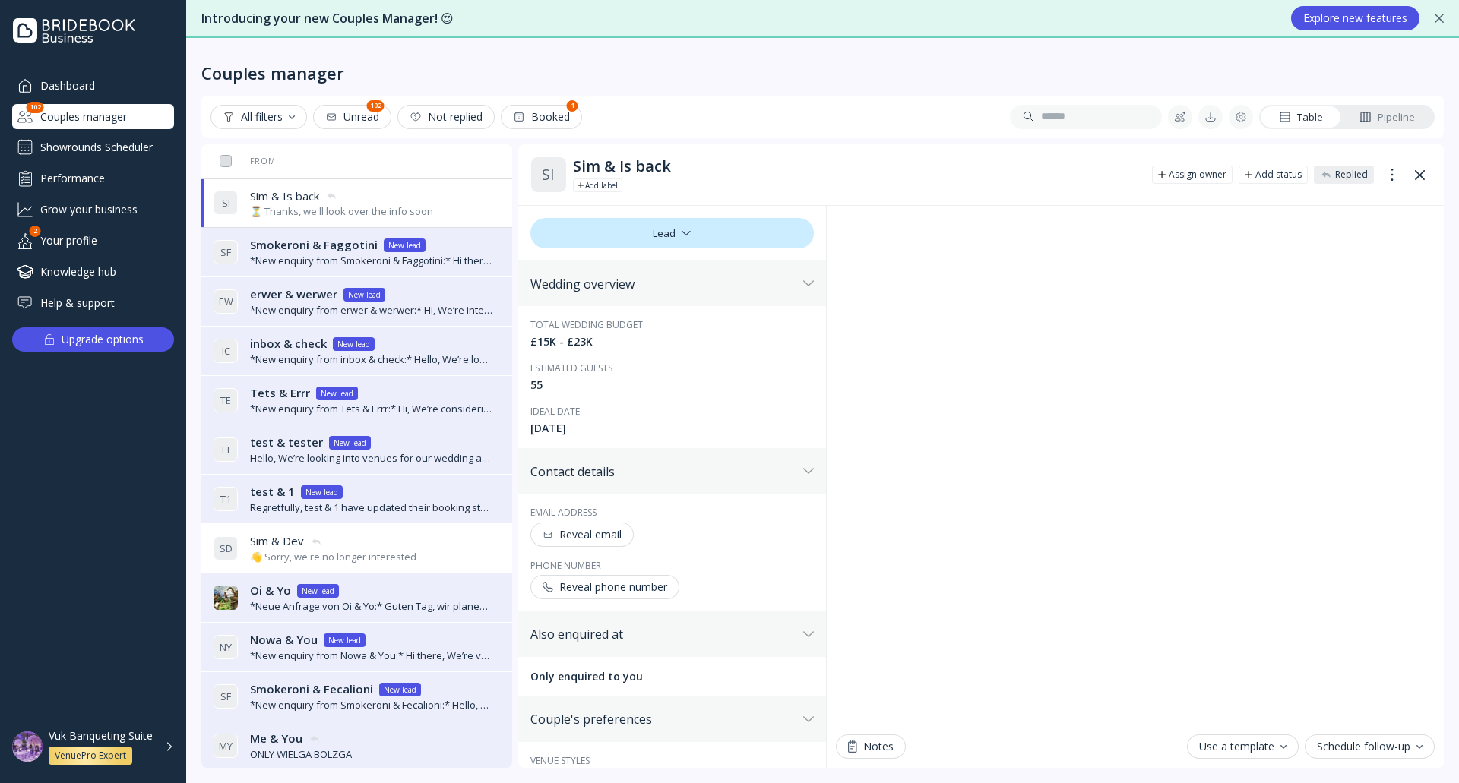  I want to click on div: S D, so click(226, 549).